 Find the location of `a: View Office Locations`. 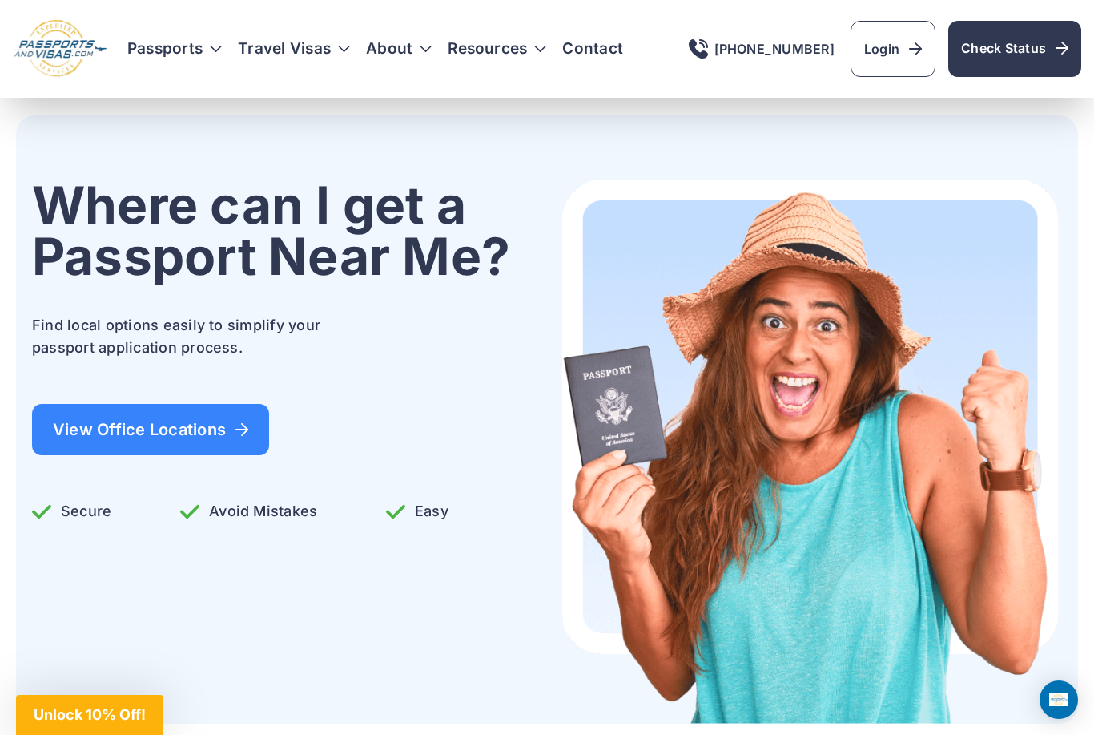

a: View Office Locations is located at coordinates (151, 429).